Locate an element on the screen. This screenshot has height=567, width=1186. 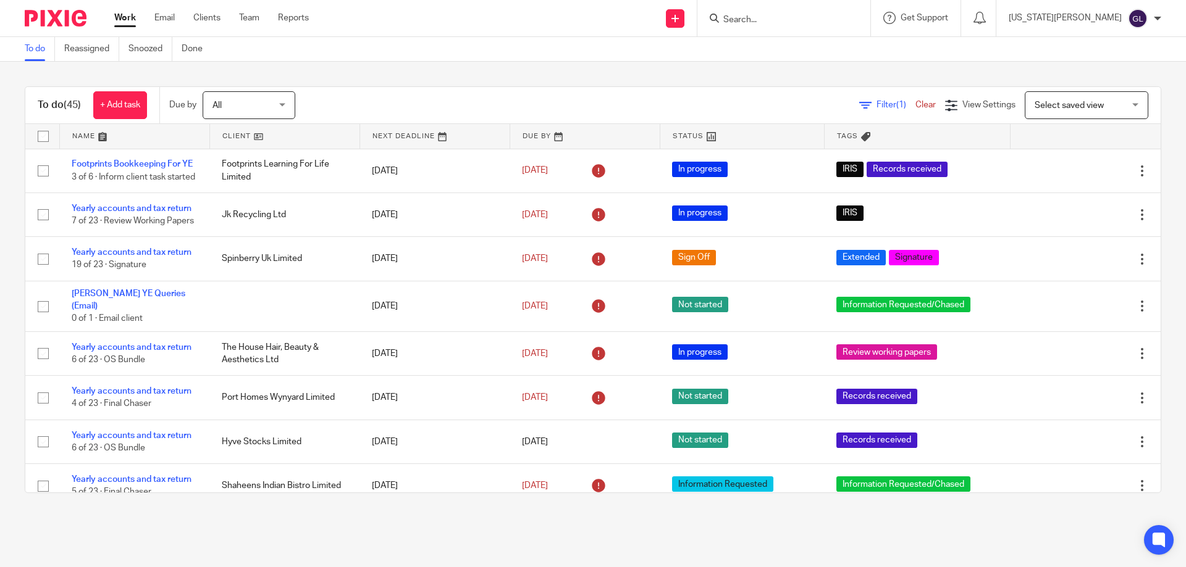
span: All is located at coordinates (217, 106).